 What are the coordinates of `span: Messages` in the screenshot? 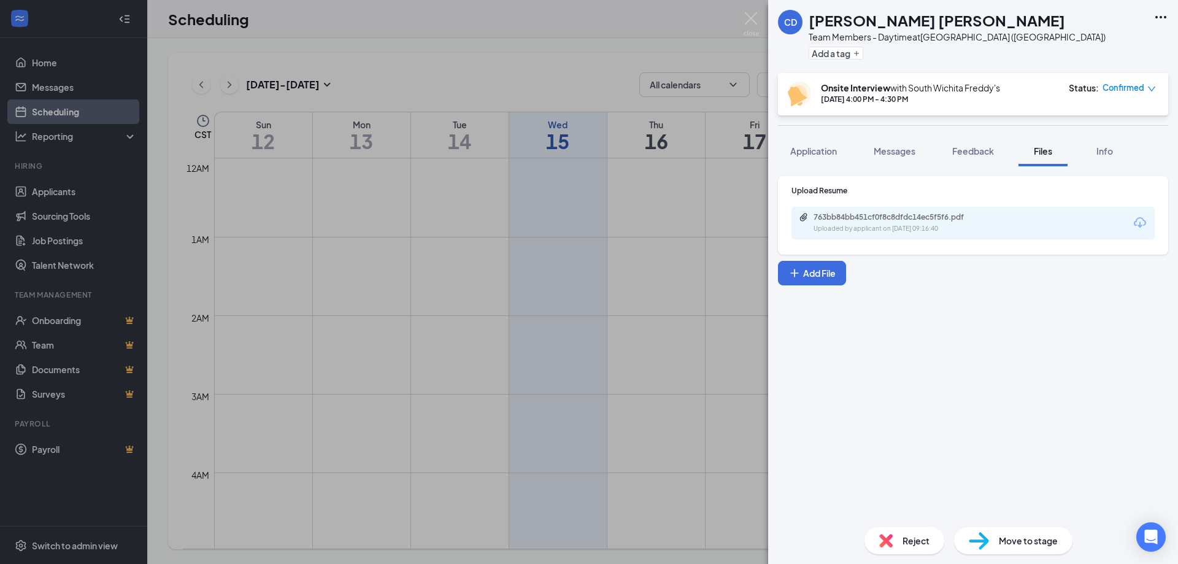 It's located at (895, 151).